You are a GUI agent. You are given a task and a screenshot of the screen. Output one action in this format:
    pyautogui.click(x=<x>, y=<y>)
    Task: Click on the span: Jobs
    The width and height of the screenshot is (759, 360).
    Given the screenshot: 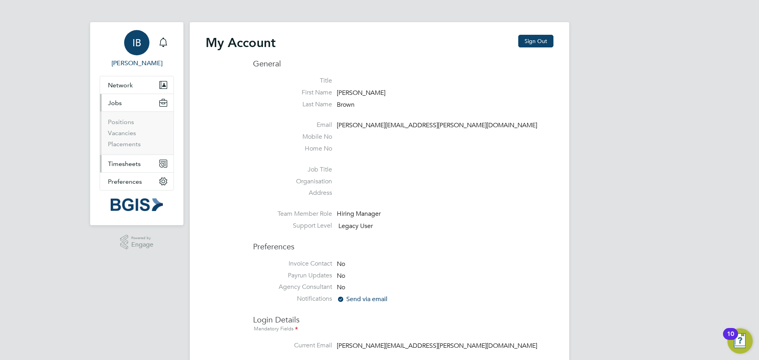 What is the action you would take?
    pyautogui.click(x=115, y=103)
    